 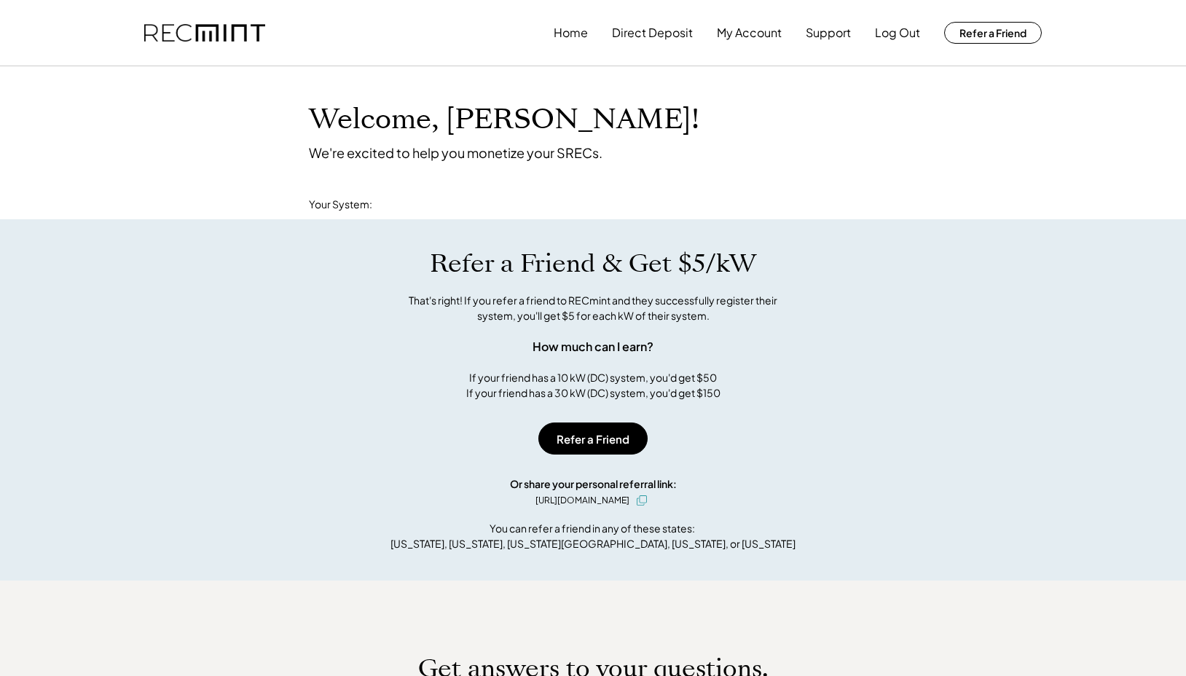 What do you see at coordinates (593, 484) in the screenshot?
I see `div: Or share your personal referral link:` at bounding box center [593, 484].